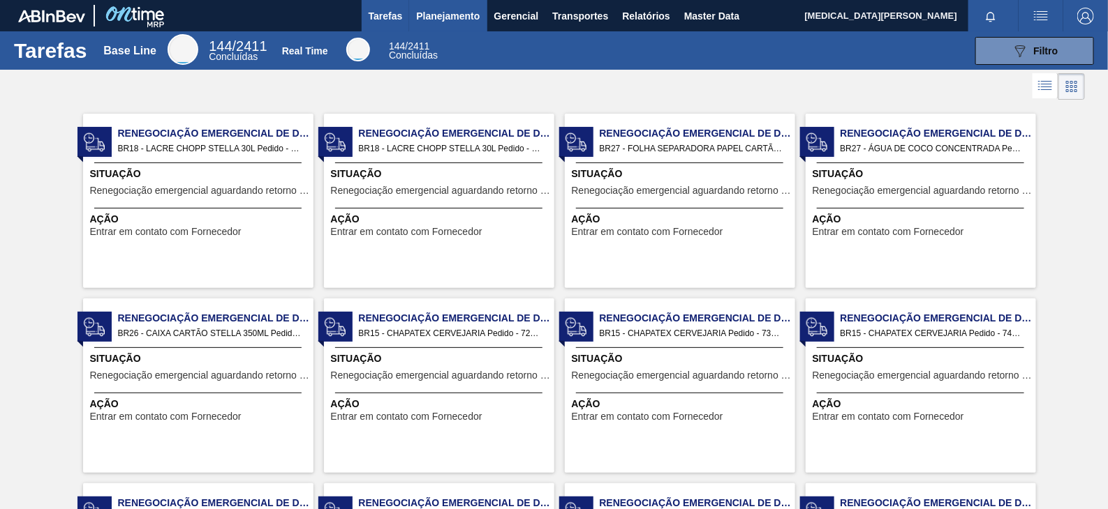  What do you see at coordinates (50, 50) in the screenshot?
I see `h1: Tarefas` at bounding box center [50, 50].